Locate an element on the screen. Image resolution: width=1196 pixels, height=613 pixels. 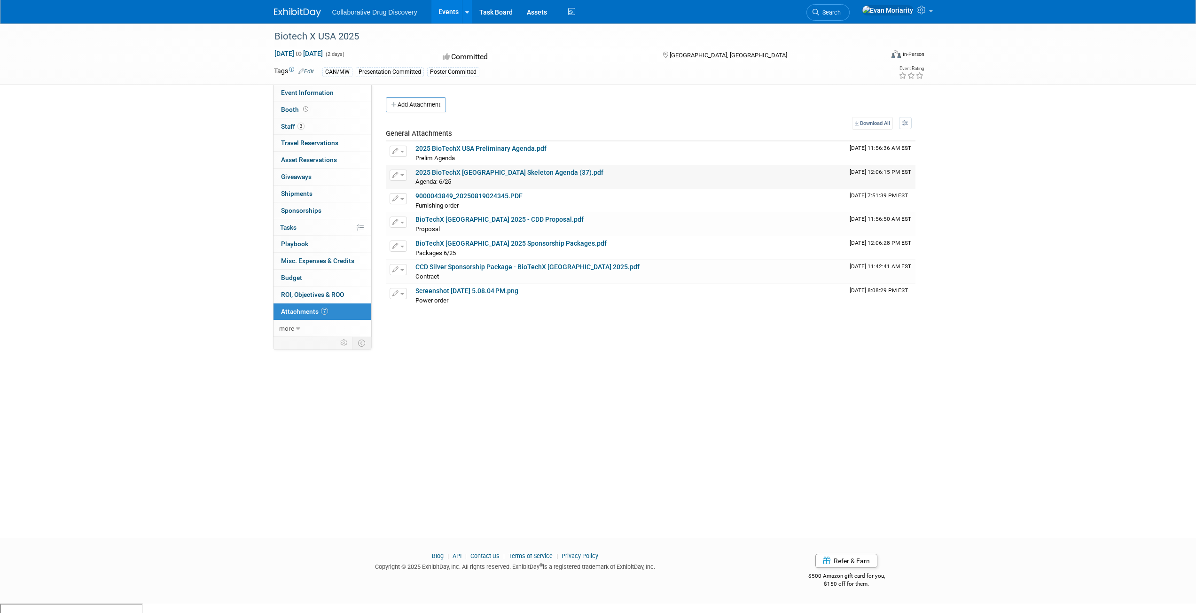
div: Poster Committed is located at coordinates (453, 72).